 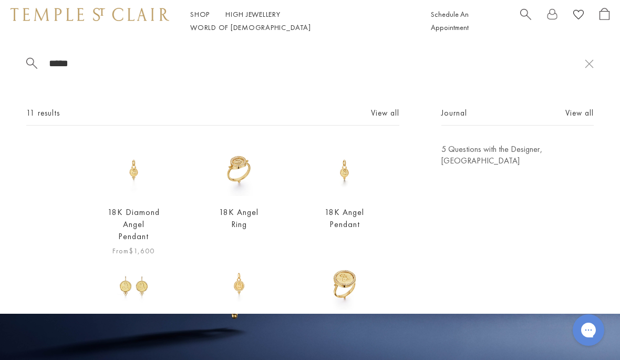 What do you see at coordinates (134, 224) in the screenshot?
I see `a: 18K Diamond Angel Pendant` at bounding box center [134, 224].